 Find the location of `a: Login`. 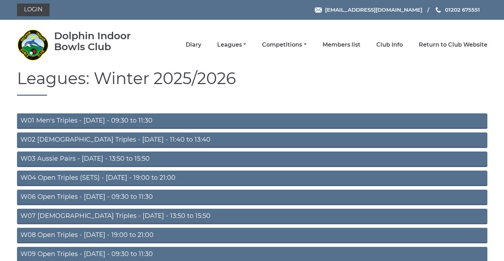

a: Login is located at coordinates (33, 10).